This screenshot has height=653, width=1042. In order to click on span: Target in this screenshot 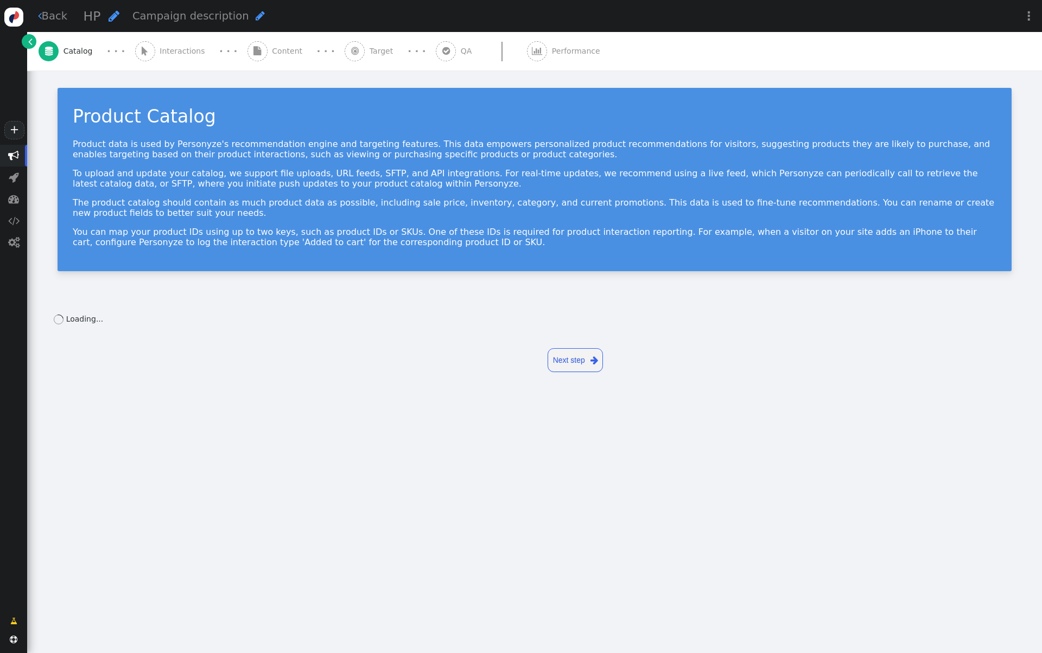, I will do `click(384, 51)`.